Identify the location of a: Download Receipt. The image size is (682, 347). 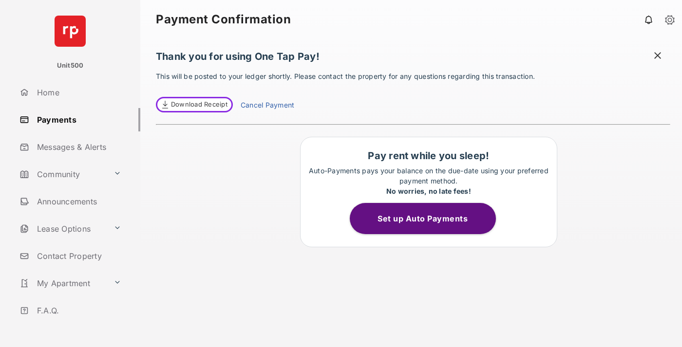
(194, 105).